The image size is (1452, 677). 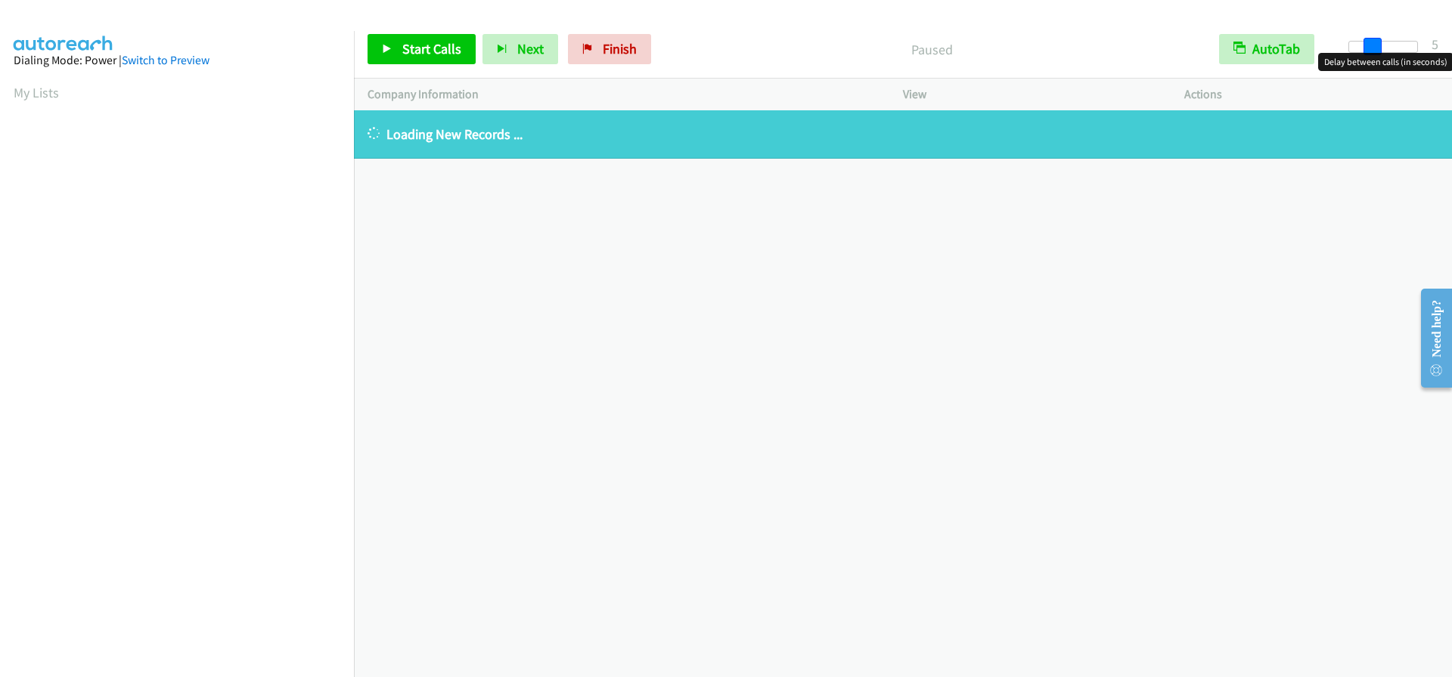 I want to click on div: 5, so click(x=1434, y=44).